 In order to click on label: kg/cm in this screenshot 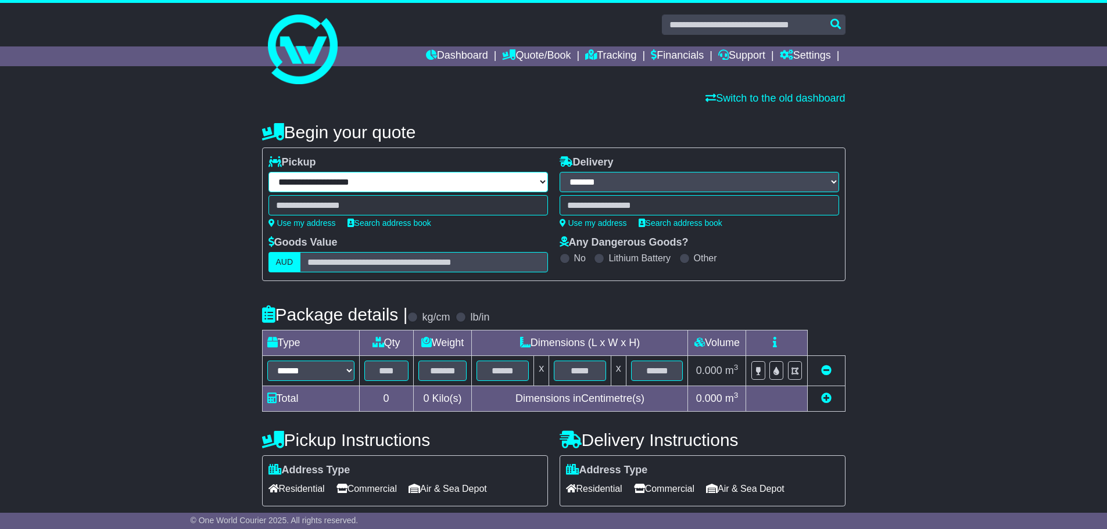, I will do `click(436, 318)`.